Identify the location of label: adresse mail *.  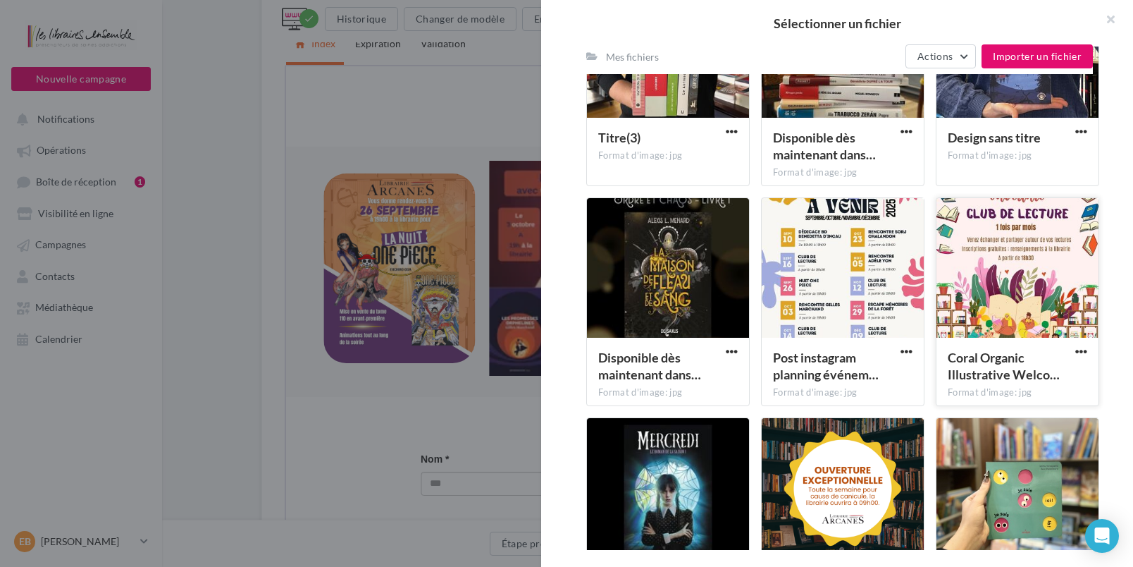
(361, 528).